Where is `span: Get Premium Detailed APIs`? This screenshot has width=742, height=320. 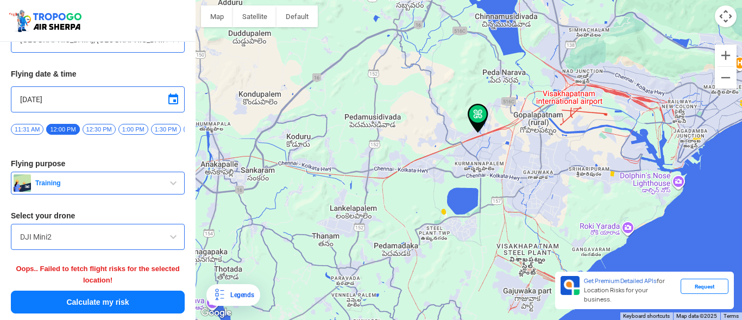
span: Get Premium Detailed APIs is located at coordinates (621, 281).